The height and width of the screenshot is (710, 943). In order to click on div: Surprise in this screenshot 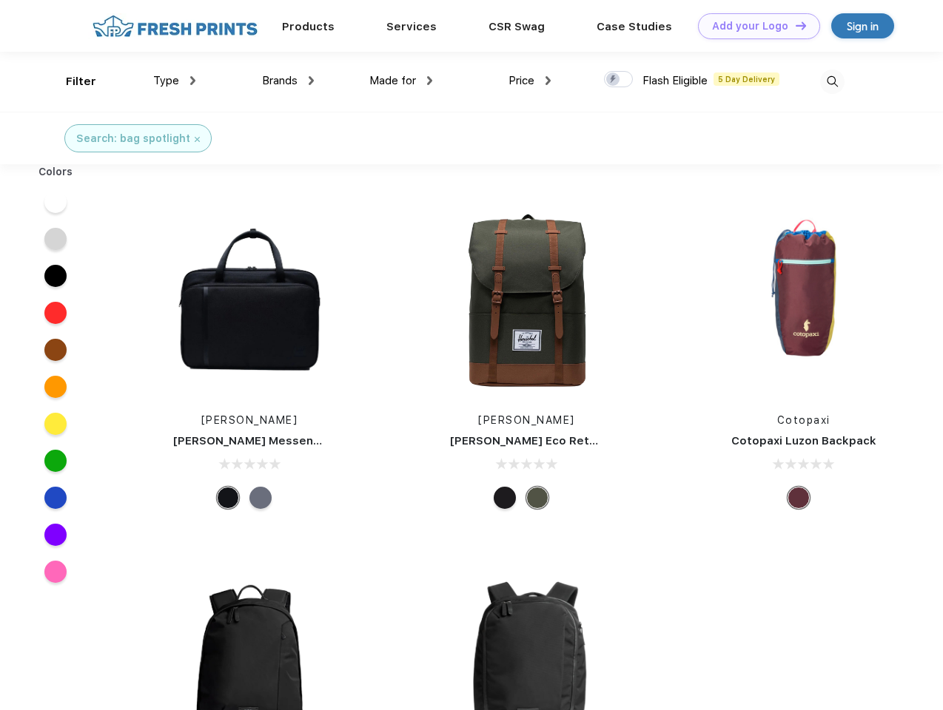, I will do `click(798, 498)`.